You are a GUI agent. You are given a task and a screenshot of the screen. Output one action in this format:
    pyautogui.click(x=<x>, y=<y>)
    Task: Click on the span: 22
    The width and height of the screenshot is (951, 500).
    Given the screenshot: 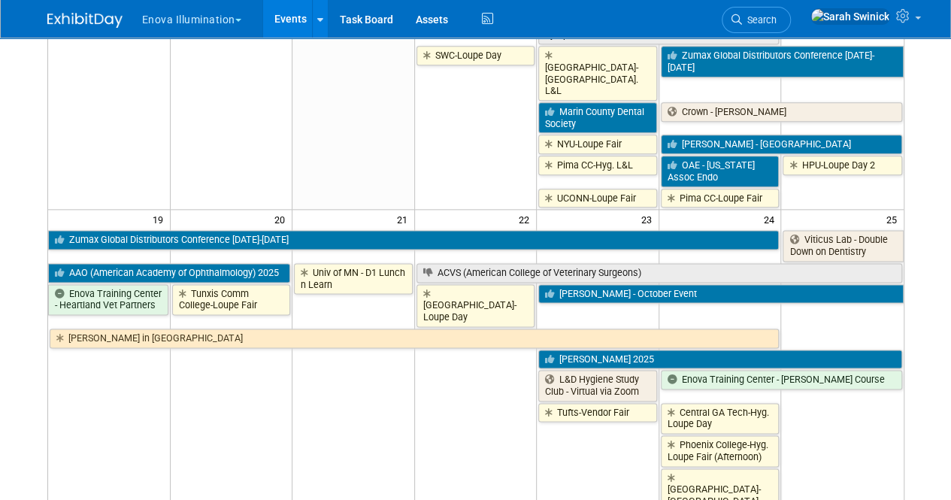 What is the action you would take?
    pyautogui.click(x=526, y=219)
    